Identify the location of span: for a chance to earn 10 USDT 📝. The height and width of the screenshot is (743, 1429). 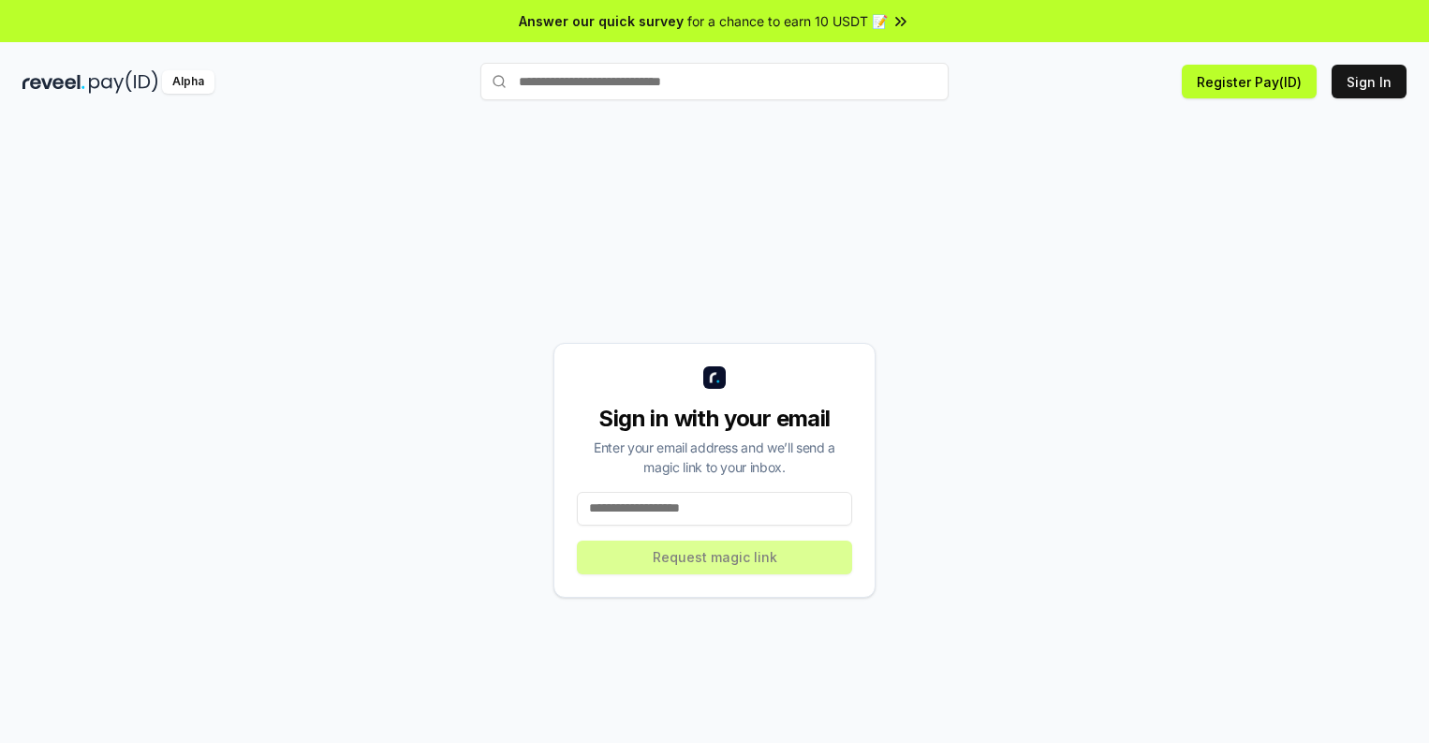
(788, 21).